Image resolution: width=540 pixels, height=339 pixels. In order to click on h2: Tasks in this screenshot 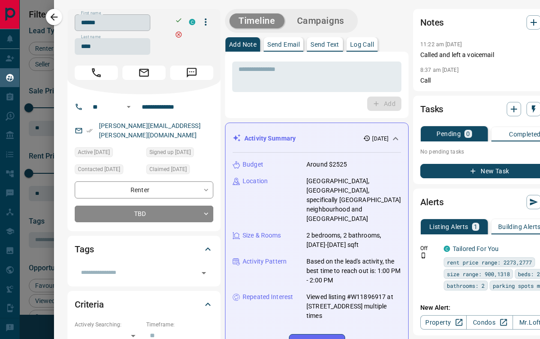, I will do `click(431, 109)`.